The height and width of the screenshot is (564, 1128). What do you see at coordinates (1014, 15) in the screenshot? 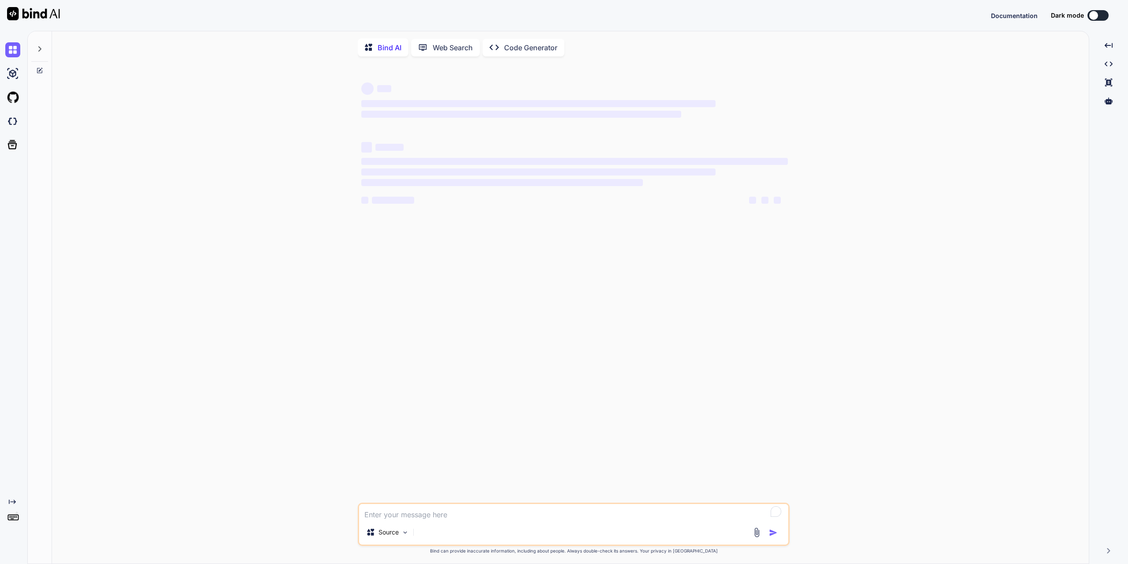
I see `button: Documentation` at bounding box center [1014, 15].